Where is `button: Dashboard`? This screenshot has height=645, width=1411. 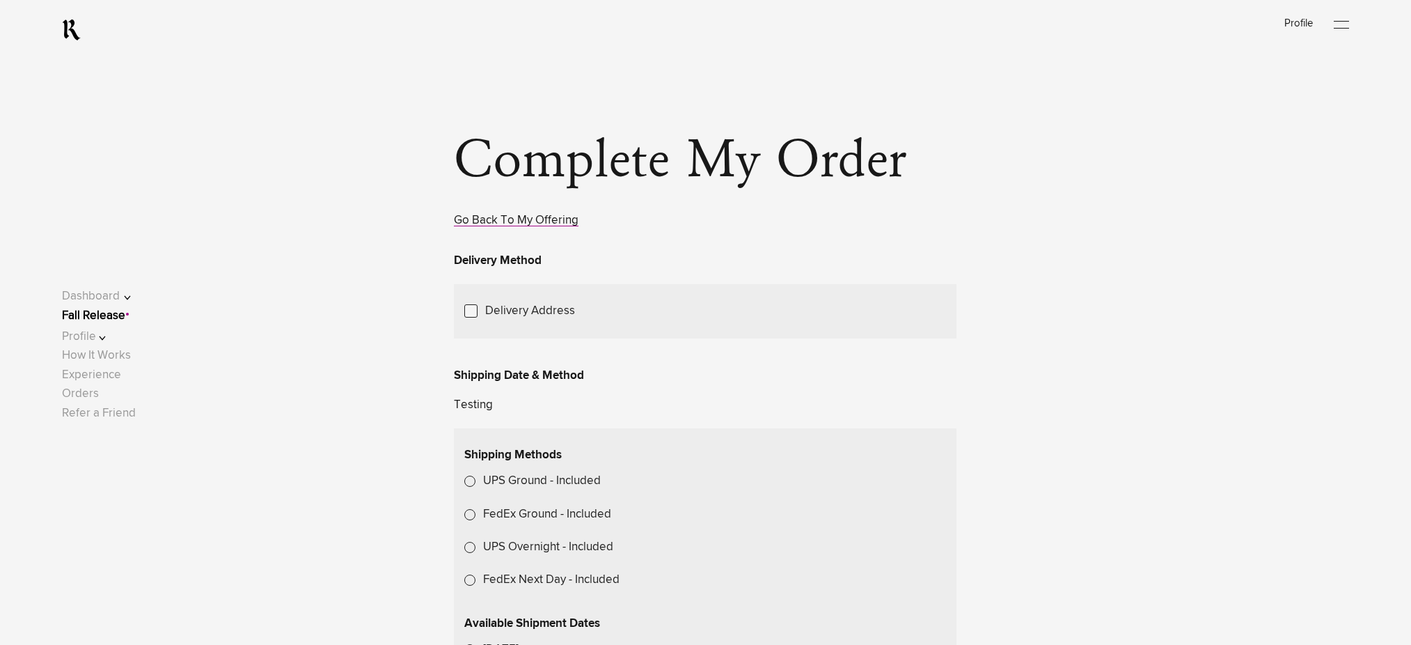 button: Dashboard is located at coordinates (106, 296).